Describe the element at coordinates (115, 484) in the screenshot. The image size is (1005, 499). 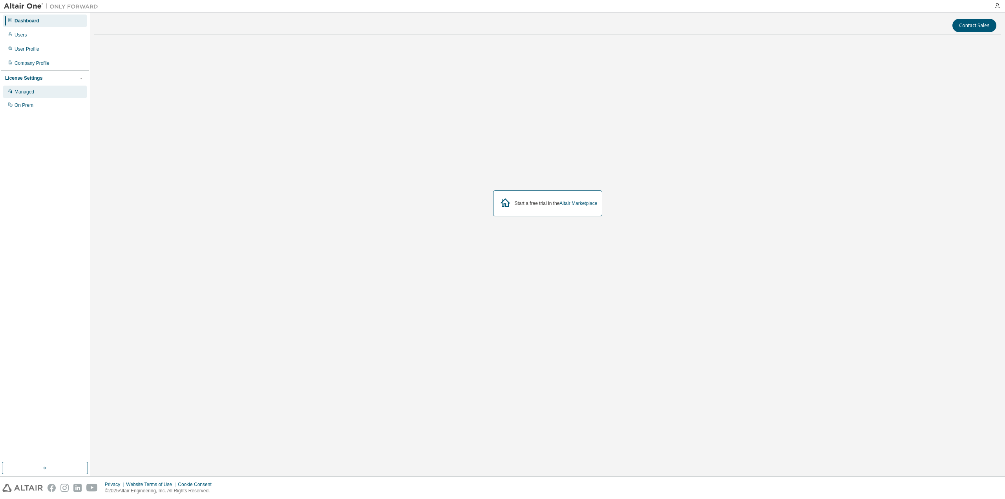
I see `div: Privacy` at that location.